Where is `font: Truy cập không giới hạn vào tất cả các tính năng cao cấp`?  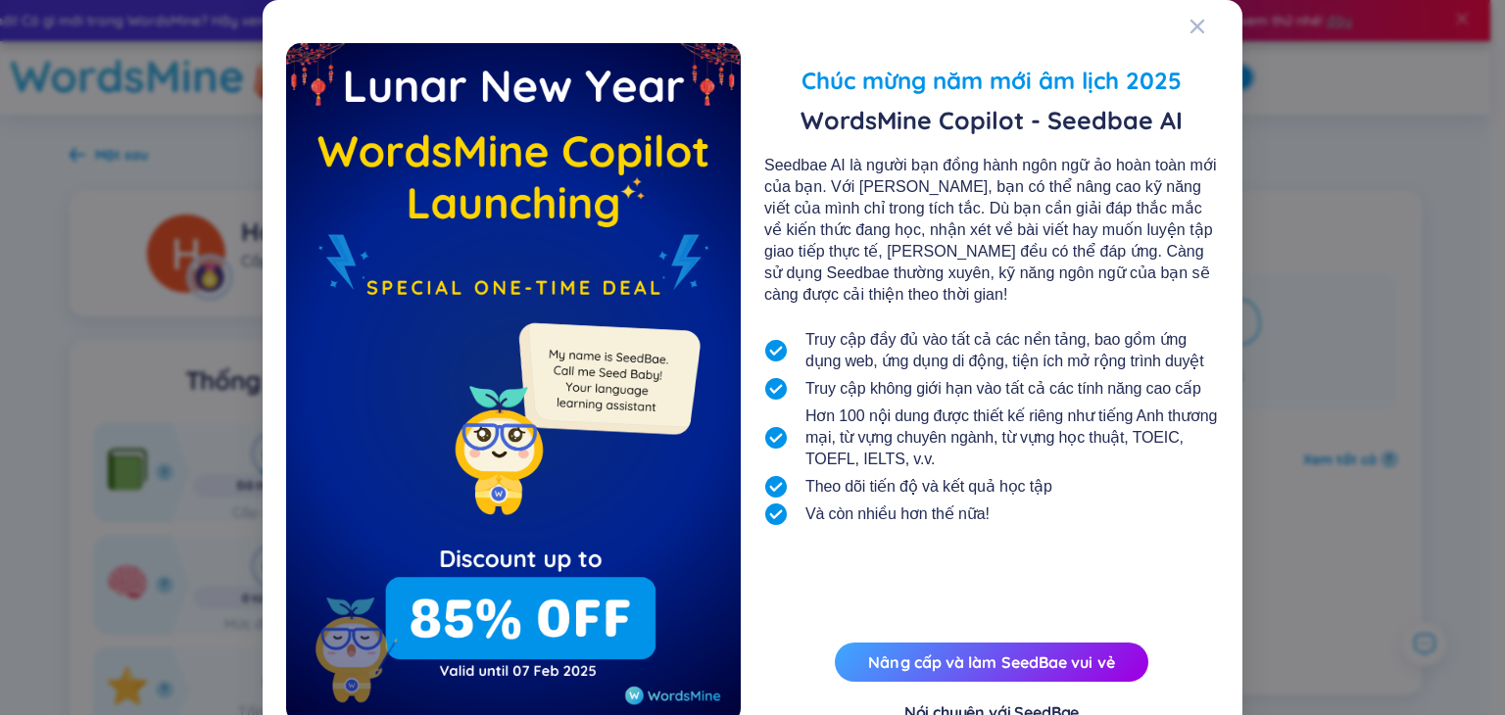 font: Truy cập không giới hạn vào tất cả các tính năng cao cấp is located at coordinates (1004, 388).